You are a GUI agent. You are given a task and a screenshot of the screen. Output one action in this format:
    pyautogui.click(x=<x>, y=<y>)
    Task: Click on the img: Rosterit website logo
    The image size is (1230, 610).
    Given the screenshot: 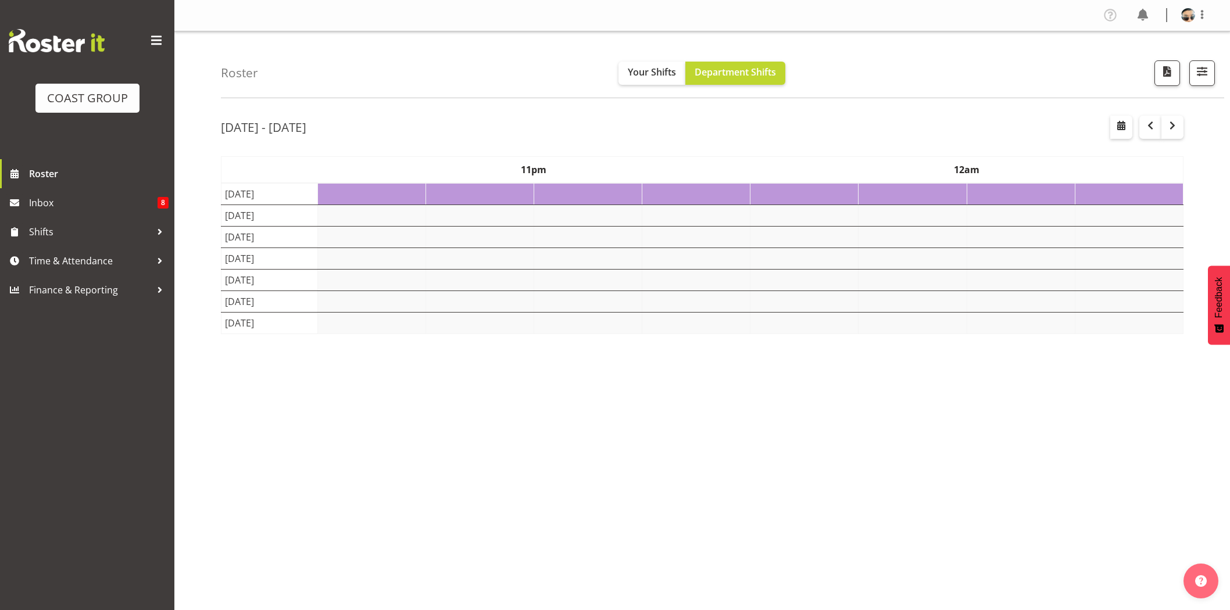 What is the action you would take?
    pyautogui.click(x=56, y=41)
    